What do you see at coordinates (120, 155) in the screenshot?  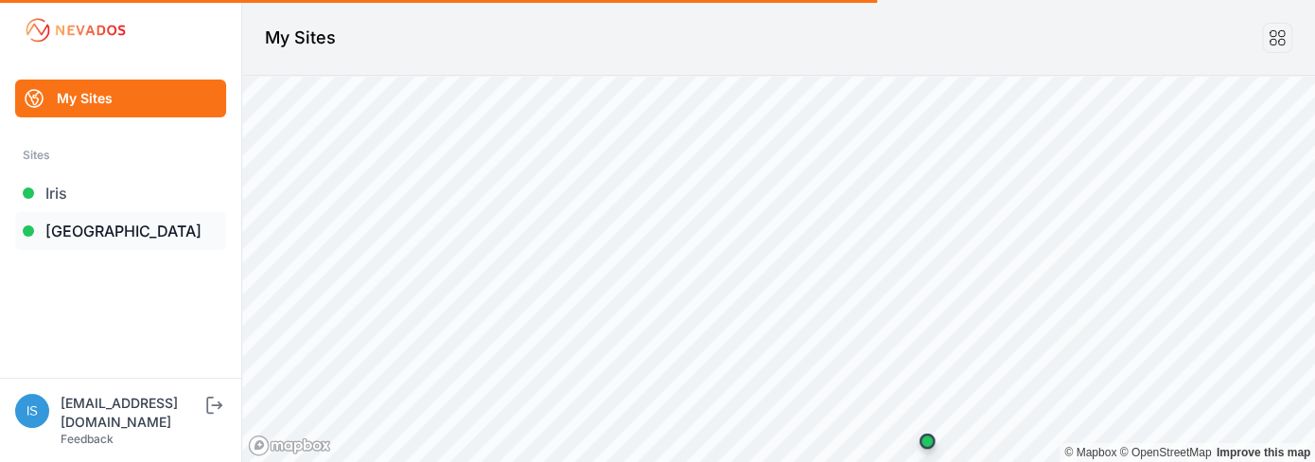 I see `div: Sites` at bounding box center [120, 155].